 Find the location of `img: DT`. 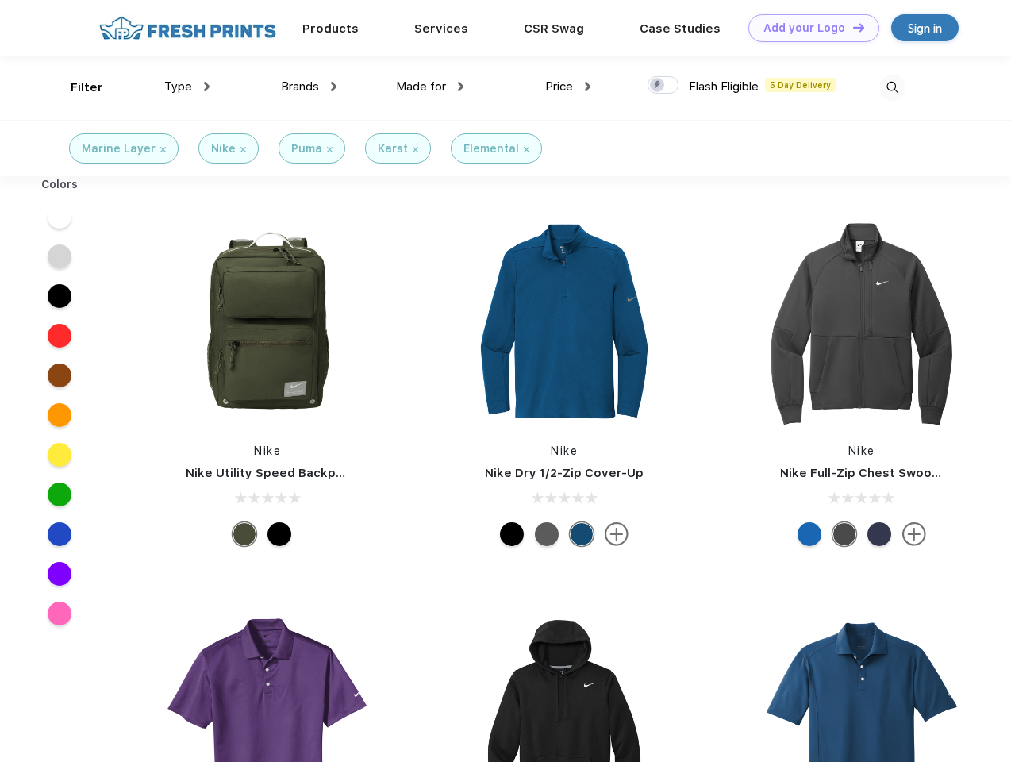

img: DT is located at coordinates (859, 27).